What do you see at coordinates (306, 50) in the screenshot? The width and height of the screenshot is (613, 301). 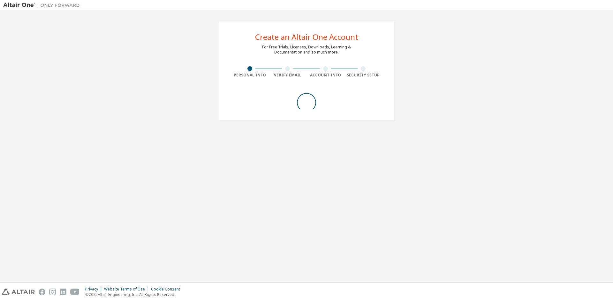 I see `div: For Free Trials, Licenses, Downloads, Learning & Documentation and so much more.` at bounding box center [306, 50].